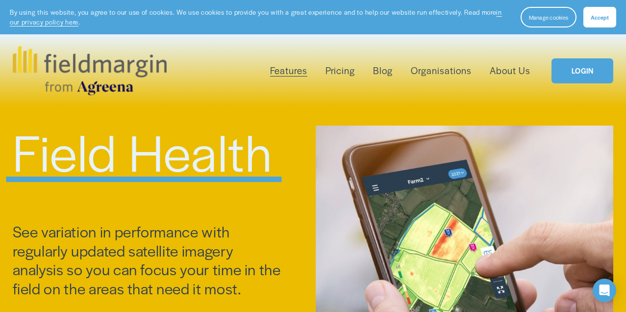 Image resolution: width=626 pixels, height=312 pixels. Describe the element at coordinates (510, 71) in the screenshot. I see `a: About Us` at that location.